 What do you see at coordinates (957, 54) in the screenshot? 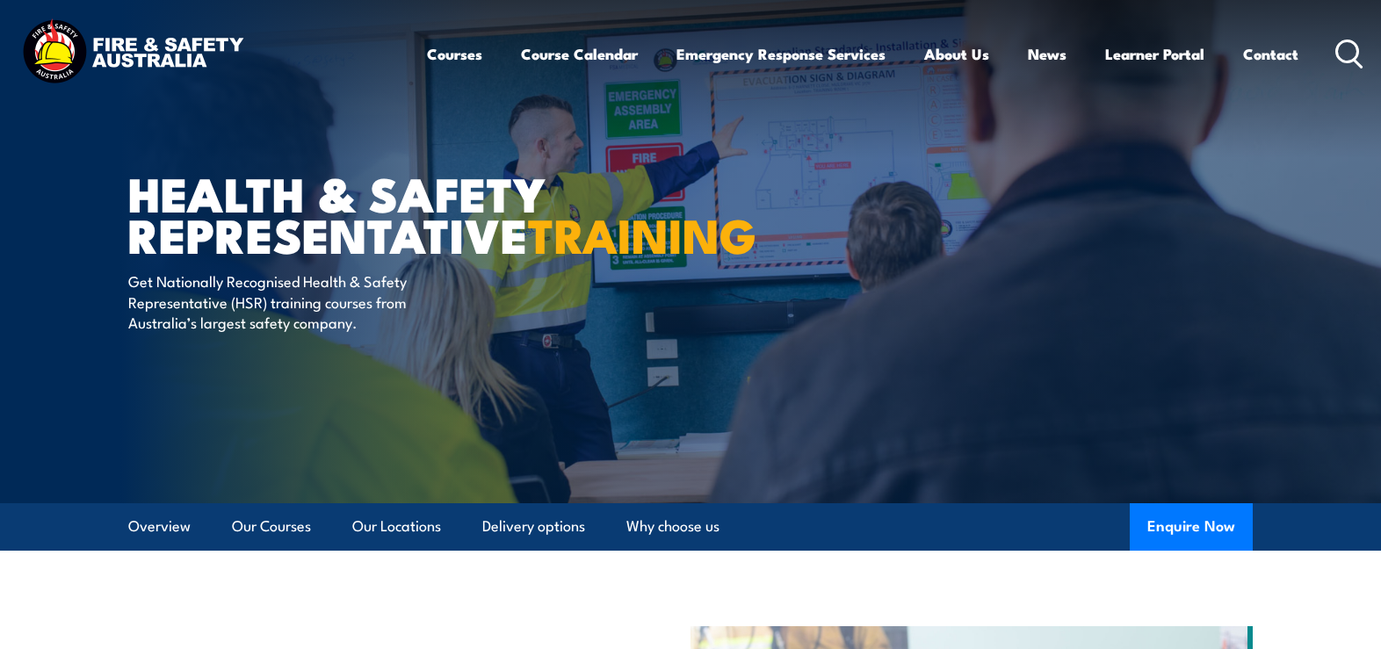
I see `a: About Us` at bounding box center [957, 54].